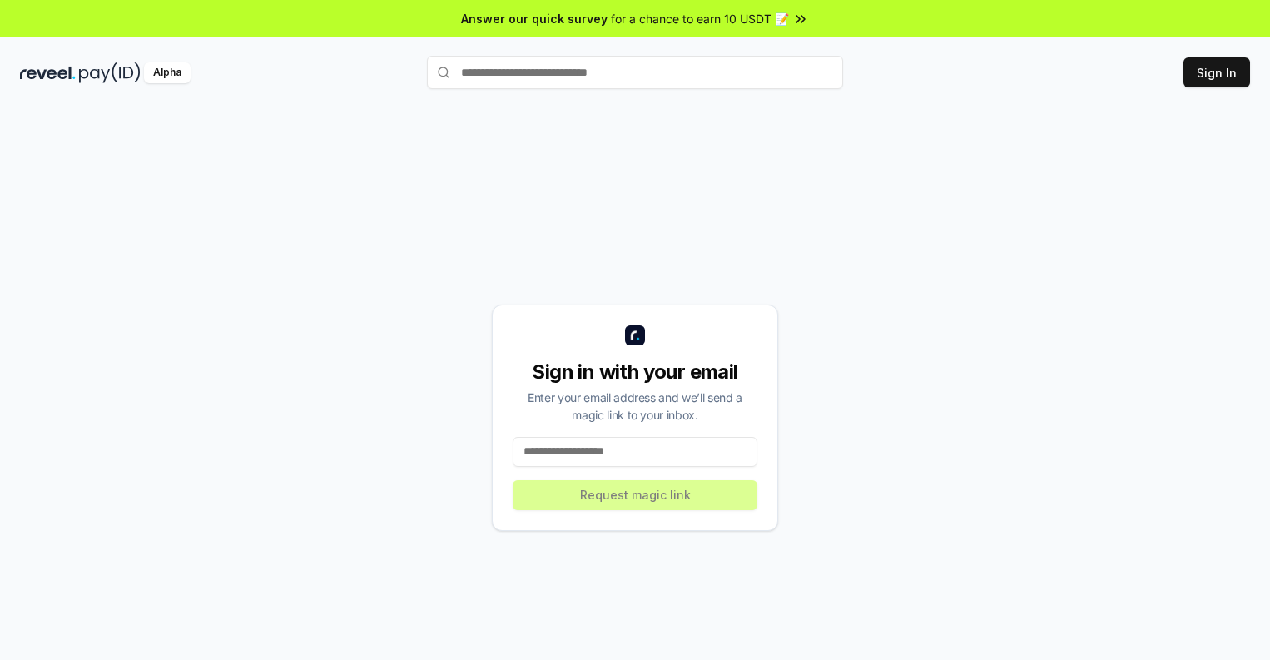 The width and height of the screenshot is (1270, 660). What do you see at coordinates (1217, 72) in the screenshot?
I see `button: Sign In` at bounding box center [1217, 72].